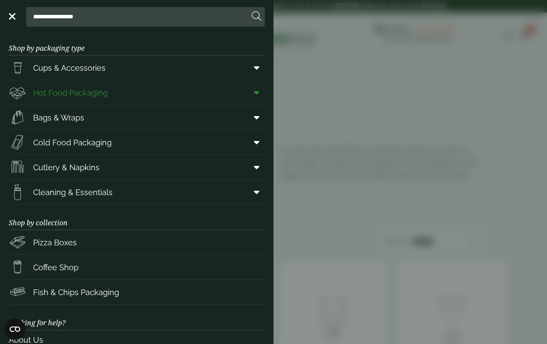 The image size is (547, 344). I want to click on a: Cups & Accessories, so click(137, 68).